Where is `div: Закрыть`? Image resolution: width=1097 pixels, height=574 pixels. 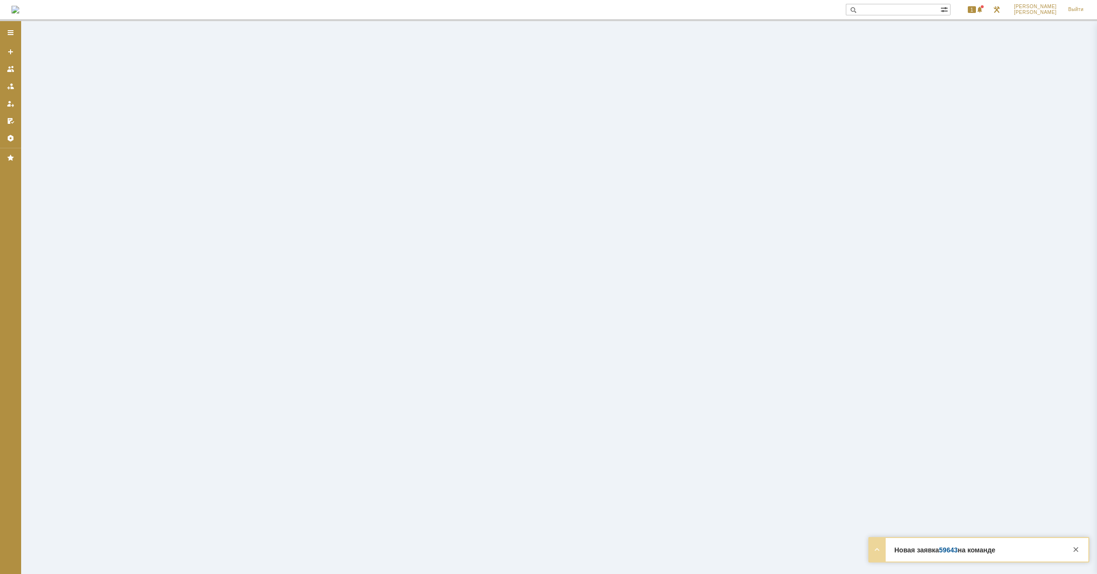
div: Закрыть is located at coordinates (1076, 550).